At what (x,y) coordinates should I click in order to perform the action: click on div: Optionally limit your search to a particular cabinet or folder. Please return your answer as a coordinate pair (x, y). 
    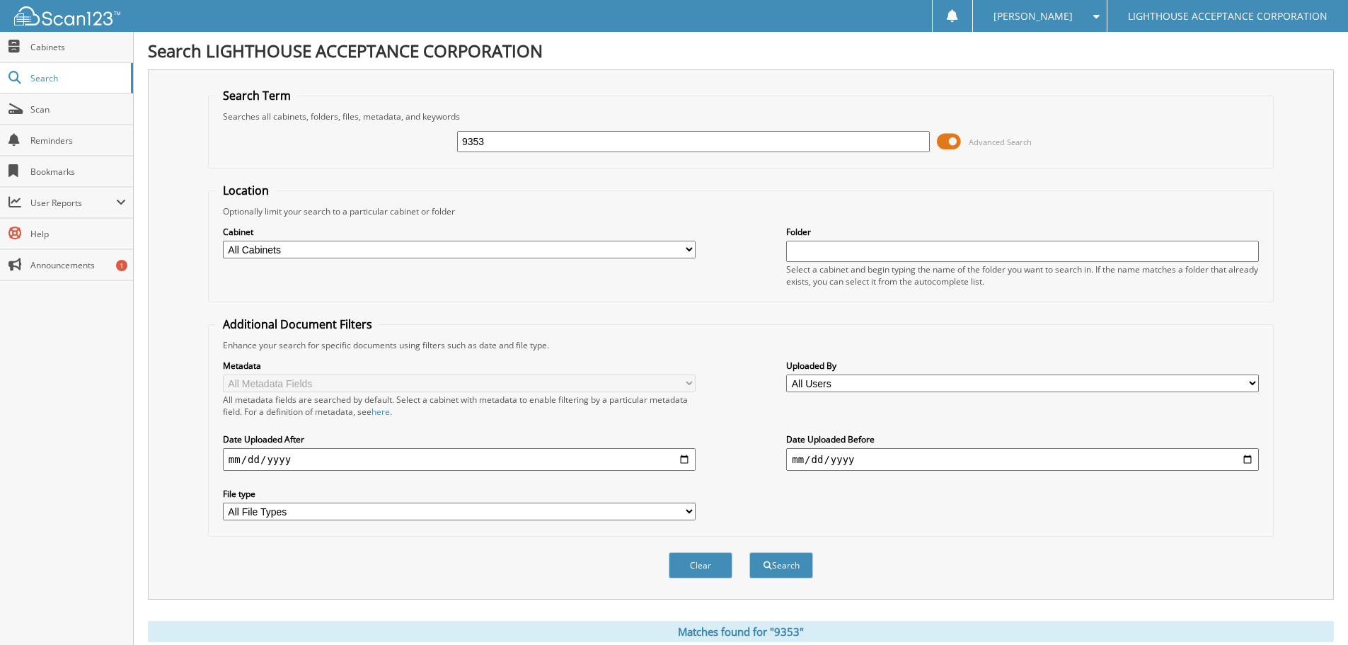
    Looking at the image, I should click on (741, 211).